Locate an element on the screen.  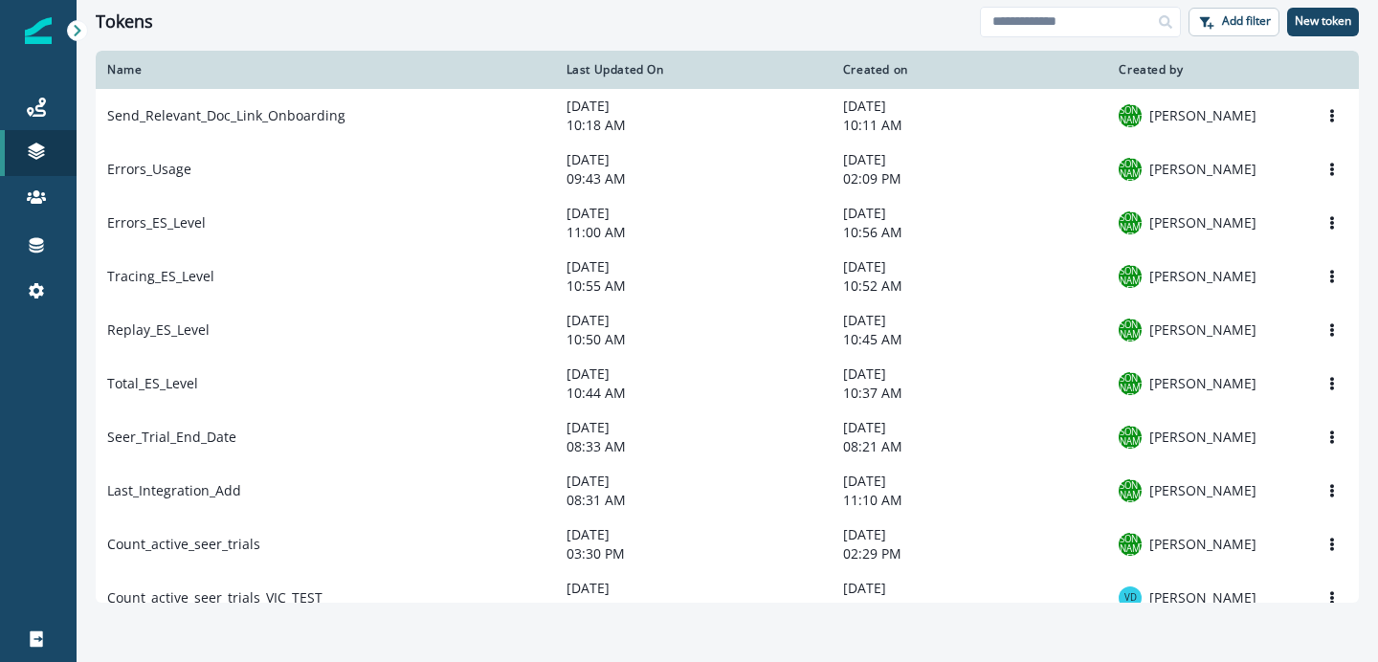
td: Errors_Usage is located at coordinates (325, 169).